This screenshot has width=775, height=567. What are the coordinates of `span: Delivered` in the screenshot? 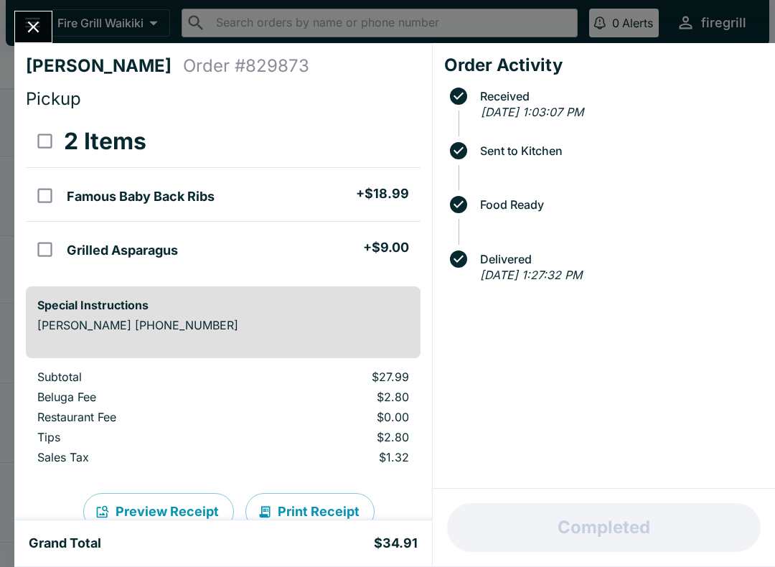 It's located at (618, 259).